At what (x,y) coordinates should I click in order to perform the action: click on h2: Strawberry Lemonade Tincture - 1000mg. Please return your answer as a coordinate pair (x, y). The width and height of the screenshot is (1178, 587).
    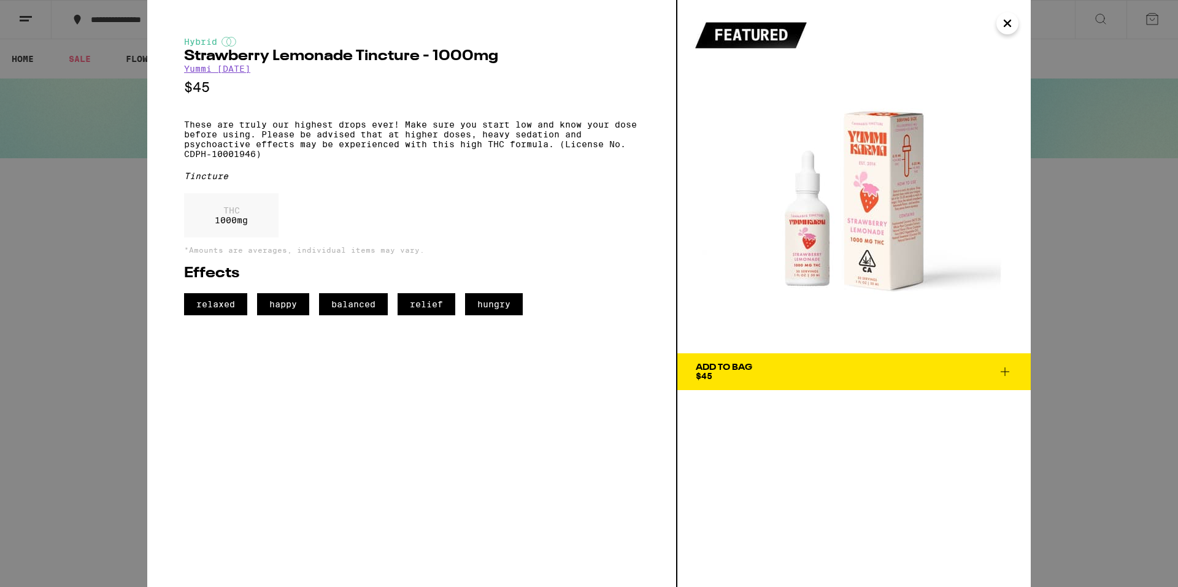
    Looking at the image, I should click on (412, 56).